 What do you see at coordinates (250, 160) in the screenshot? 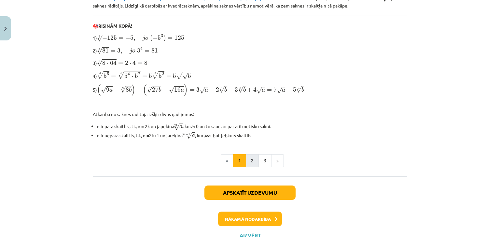
I see `nav: Page navigation example` at bounding box center [250, 160].